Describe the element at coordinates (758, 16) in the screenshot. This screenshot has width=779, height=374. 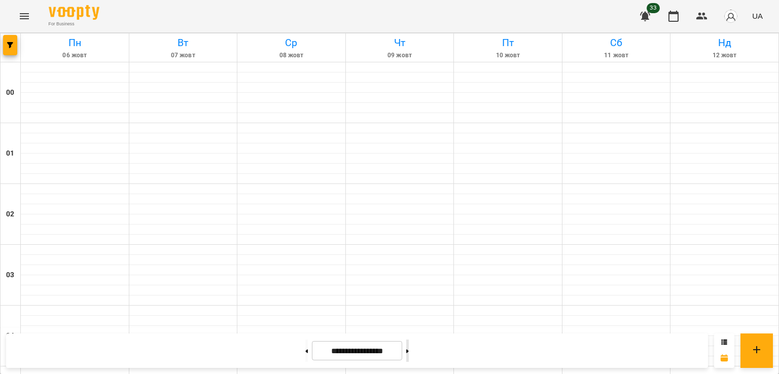
I see `span: UA` at that location.